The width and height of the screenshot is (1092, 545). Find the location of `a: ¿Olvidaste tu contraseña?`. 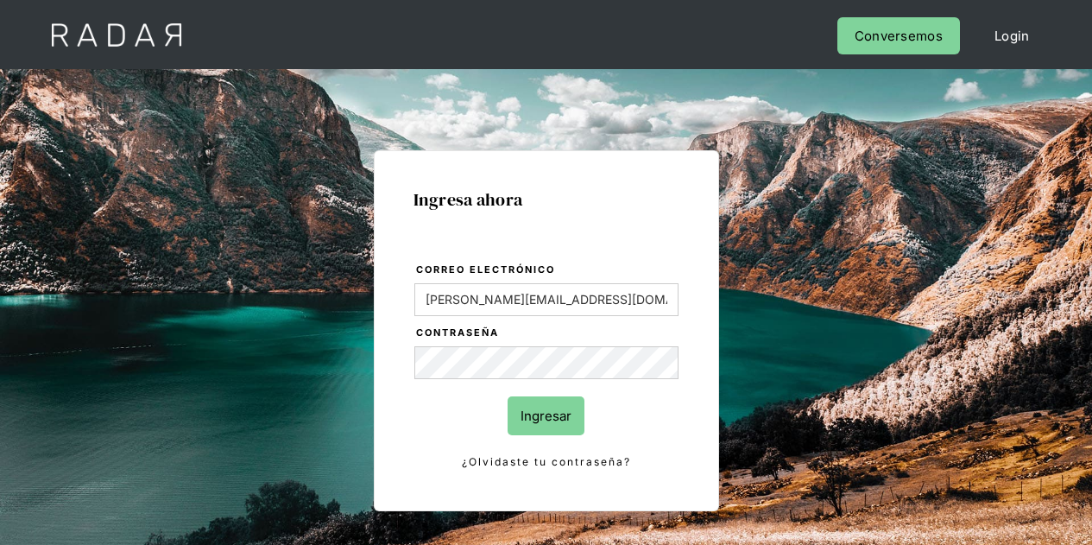

a: ¿Olvidaste tu contraseña? is located at coordinates (546, 462).